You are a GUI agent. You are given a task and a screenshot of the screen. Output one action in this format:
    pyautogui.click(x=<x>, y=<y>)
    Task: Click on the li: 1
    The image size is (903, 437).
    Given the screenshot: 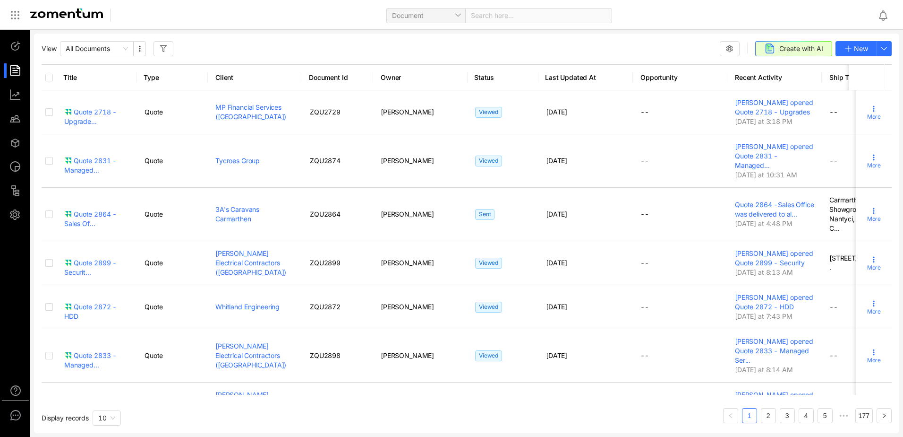 What is the action you would take?
    pyautogui.click(x=750, y=415)
    